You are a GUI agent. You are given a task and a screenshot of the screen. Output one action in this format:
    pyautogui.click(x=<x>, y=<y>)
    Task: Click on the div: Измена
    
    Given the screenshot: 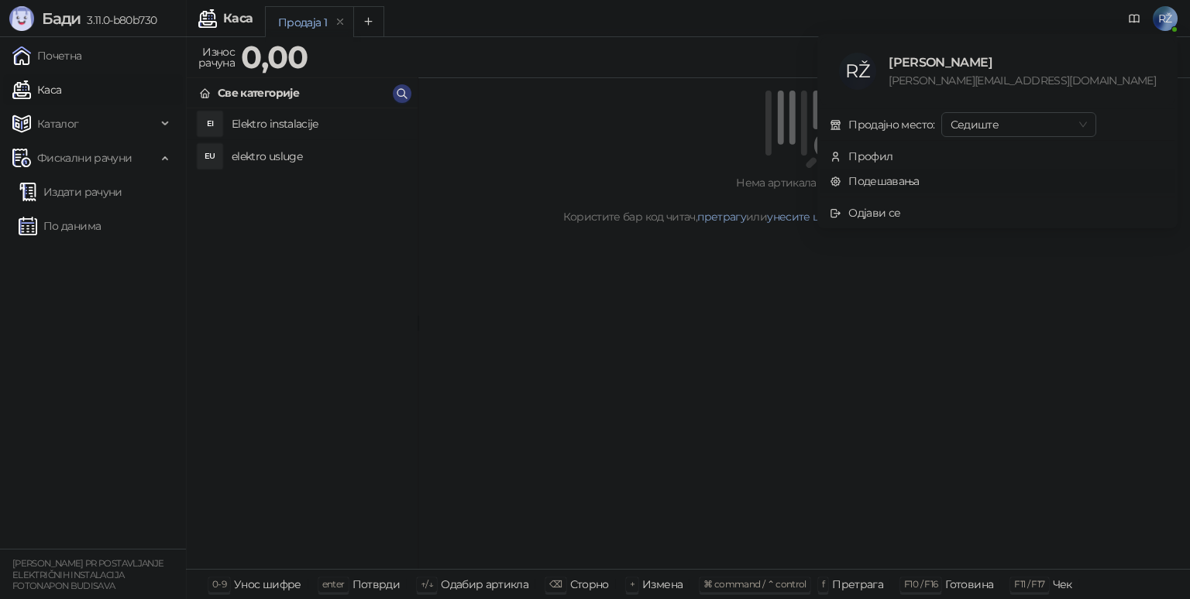 What is the action you would take?
    pyautogui.click(x=662, y=585)
    